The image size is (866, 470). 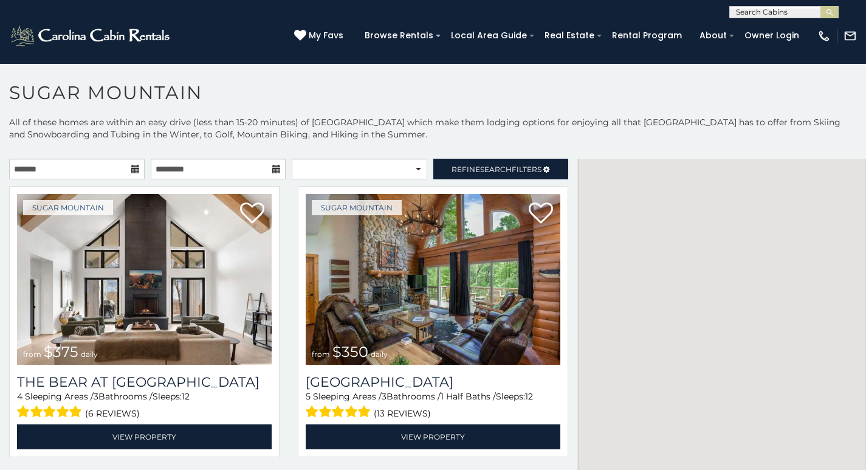 I want to click on img: White-1-2.png, so click(x=91, y=36).